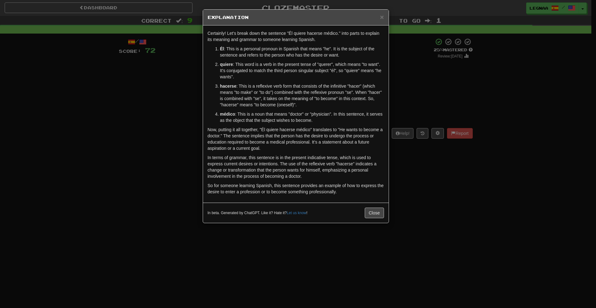 The width and height of the screenshot is (596, 308). Describe the element at coordinates (227, 64) in the screenshot. I see `strong: quiere` at that location.